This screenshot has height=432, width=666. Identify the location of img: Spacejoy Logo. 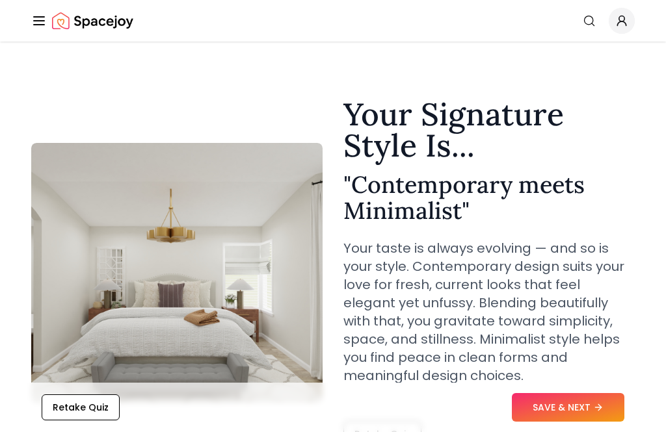
(92, 21).